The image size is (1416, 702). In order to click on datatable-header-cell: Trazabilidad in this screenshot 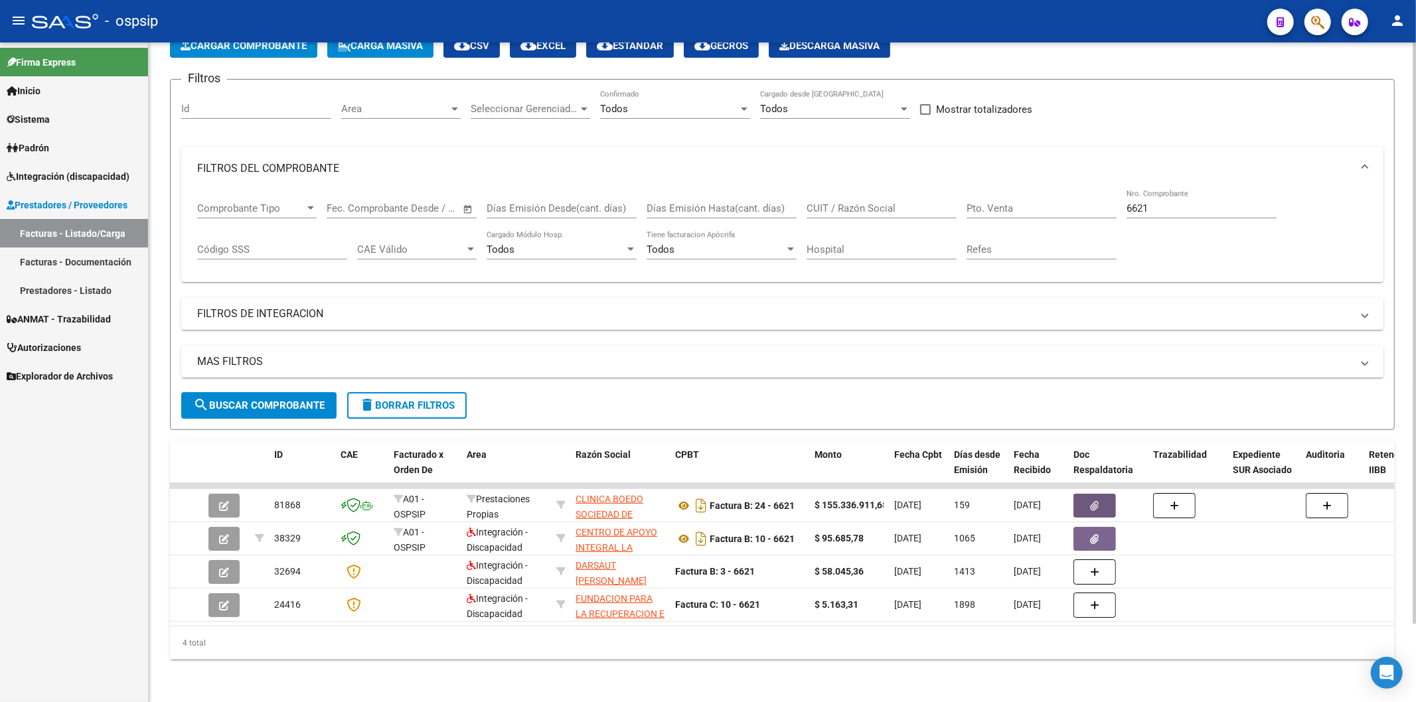, I will do `click(1187, 470)`.